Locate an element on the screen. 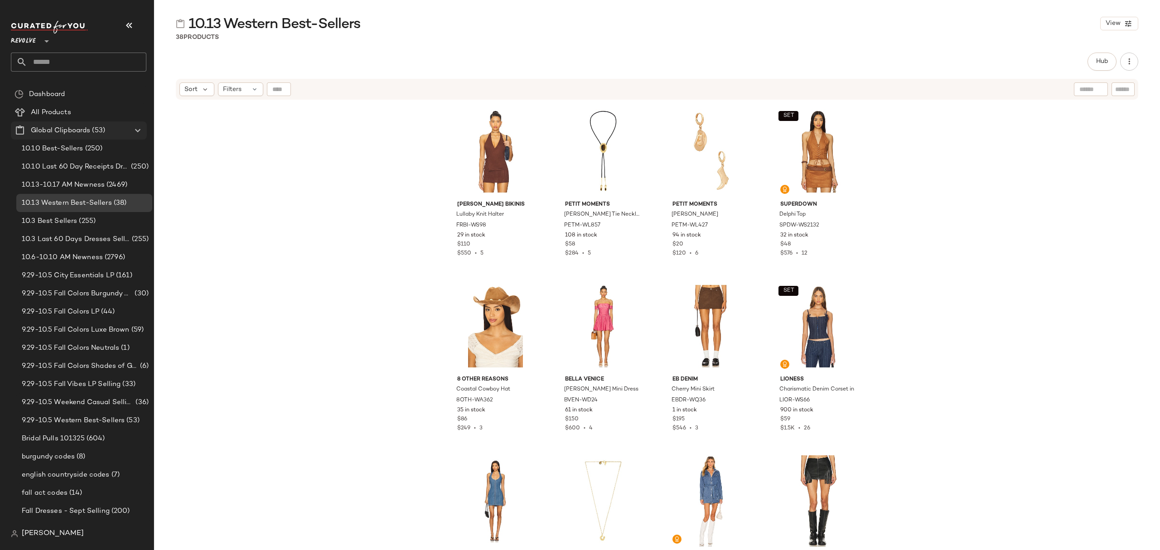 The height and width of the screenshot is (550, 1160). span: LIOR-WS66 is located at coordinates (794, 400).